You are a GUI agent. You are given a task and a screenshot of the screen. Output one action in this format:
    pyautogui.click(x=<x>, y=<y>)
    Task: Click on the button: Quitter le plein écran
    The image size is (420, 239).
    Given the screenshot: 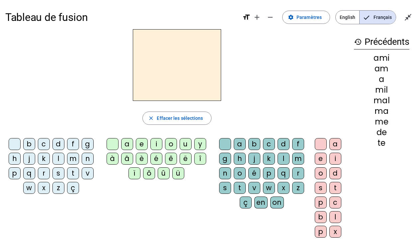 What is the action you would take?
    pyautogui.click(x=408, y=17)
    